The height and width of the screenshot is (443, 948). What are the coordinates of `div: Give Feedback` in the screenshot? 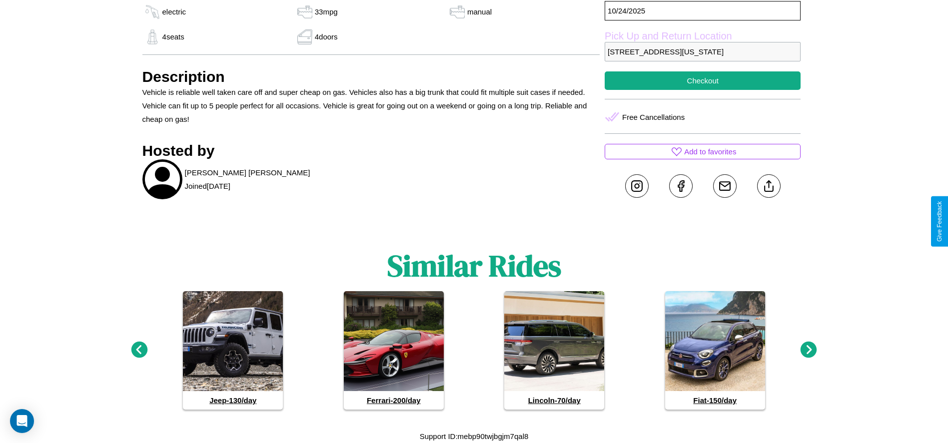 It's located at (939, 221).